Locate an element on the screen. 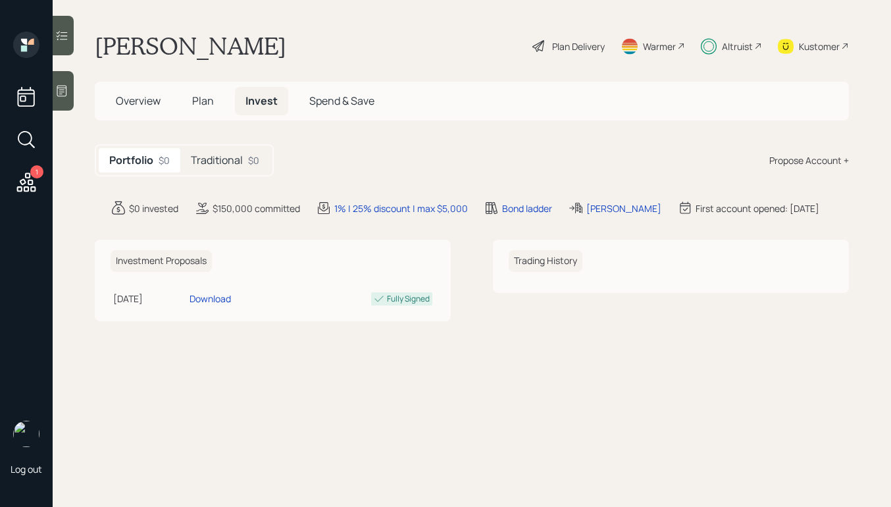 This screenshot has height=507, width=891. span: Invest is located at coordinates (261, 101).